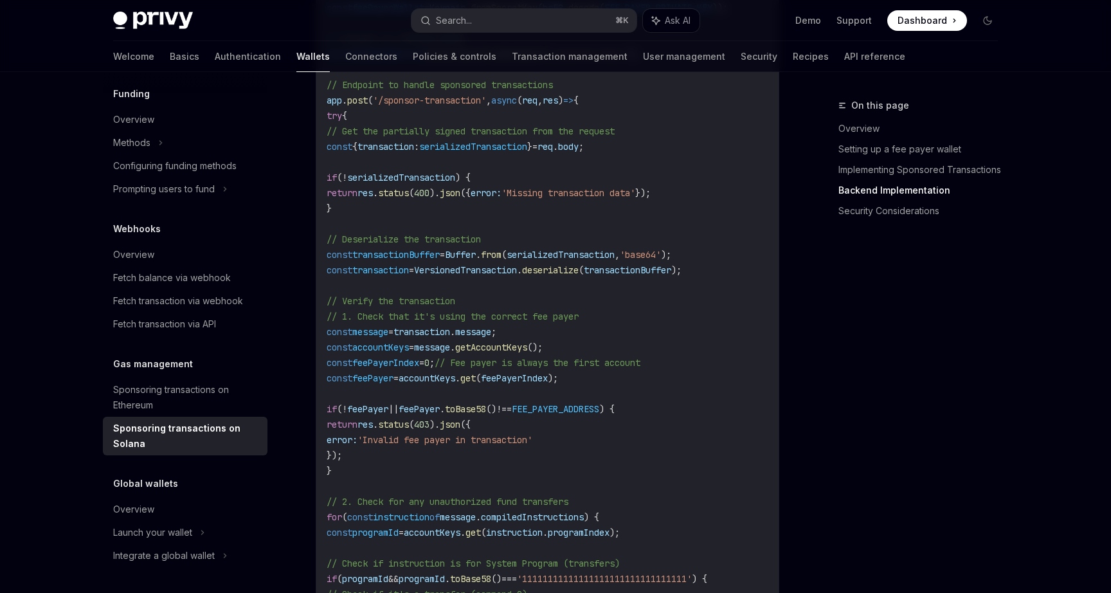 This screenshot has width=1111, height=593. I want to click on div: Sponsoring transactions on Solana, so click(186, 436).